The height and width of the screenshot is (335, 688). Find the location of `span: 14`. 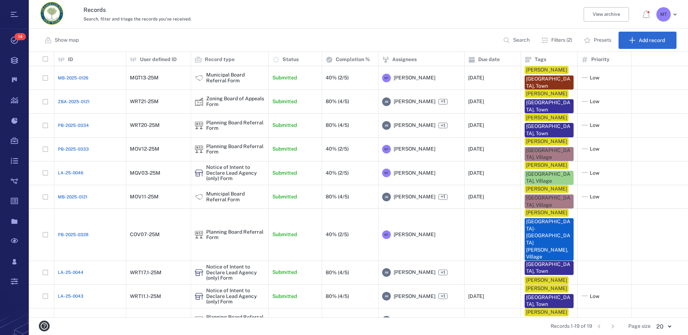

span: 14 is located at coordinates (20, 37).